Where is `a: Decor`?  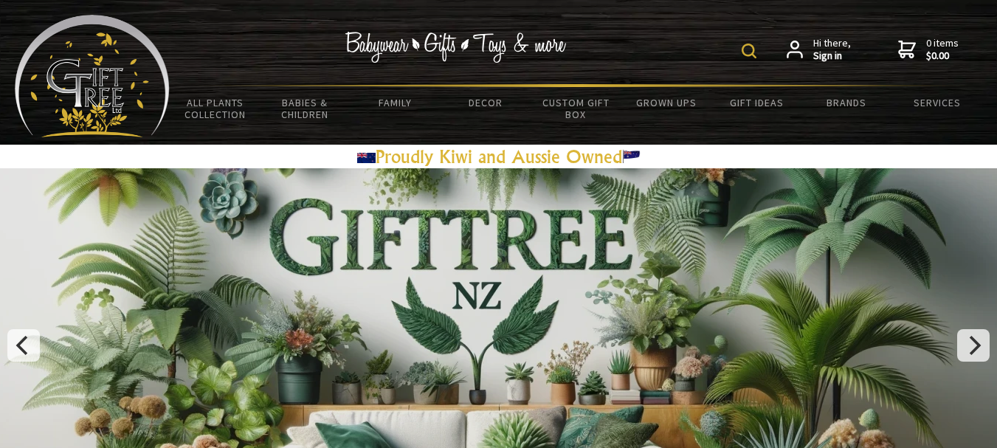
a: Decor is located at coordinates (486, 103).